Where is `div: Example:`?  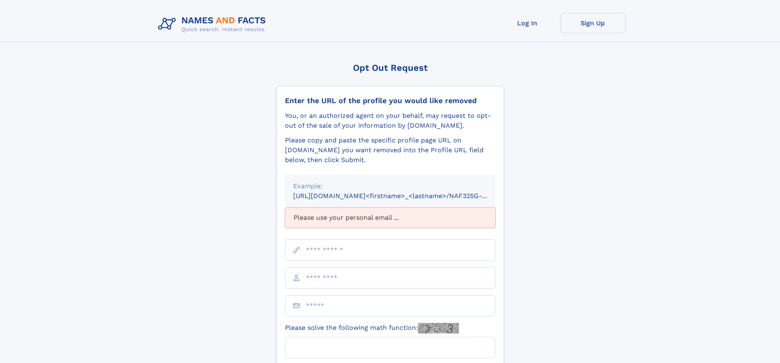
div: Example: is located at coordinates (390, 186).